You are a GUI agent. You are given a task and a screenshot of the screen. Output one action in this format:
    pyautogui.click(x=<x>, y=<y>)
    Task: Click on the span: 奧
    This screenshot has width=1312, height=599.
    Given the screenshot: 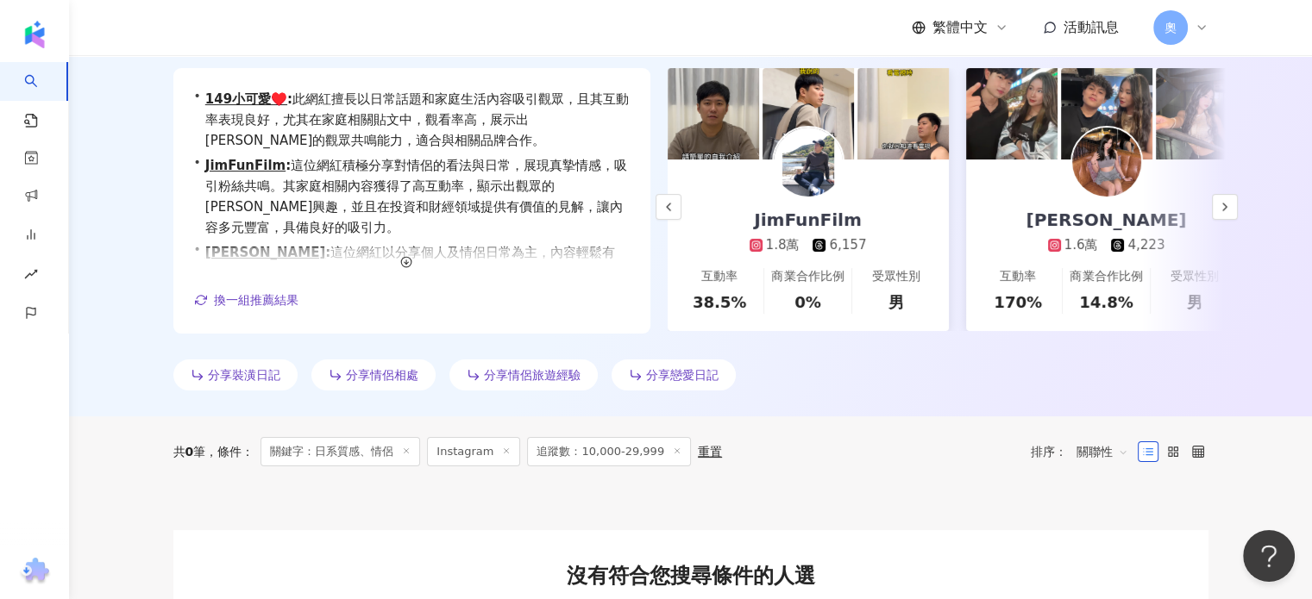 What is the action you would take?
    pyautogui.click(x=1170, y=28)
    